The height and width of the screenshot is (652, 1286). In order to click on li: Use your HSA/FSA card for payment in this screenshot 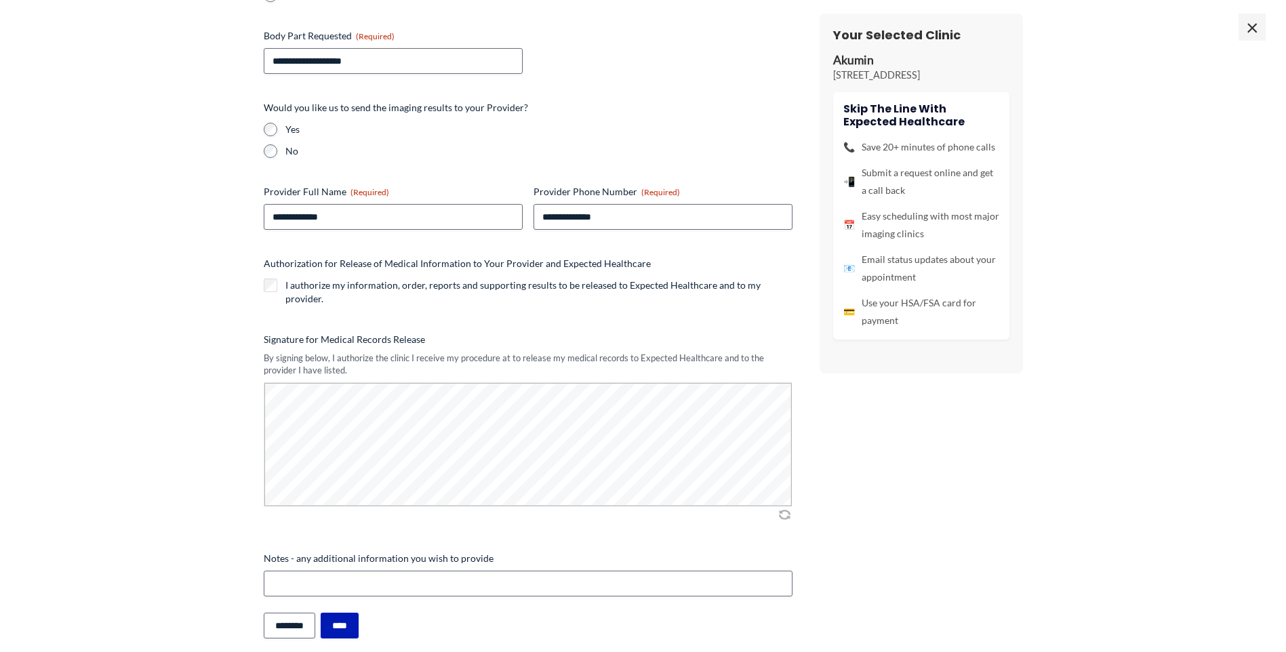, I will do `click(921, 312)`.